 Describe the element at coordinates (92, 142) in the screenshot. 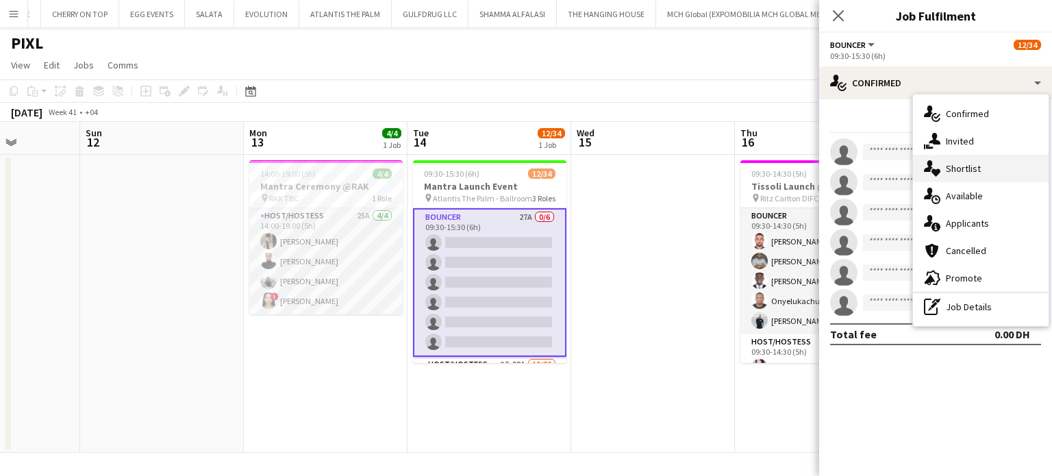

I see `span: 12` at that location.